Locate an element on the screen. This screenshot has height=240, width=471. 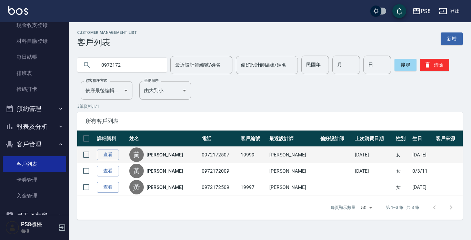
label: 顧客排序方式 is located at coordinates (96, 80).